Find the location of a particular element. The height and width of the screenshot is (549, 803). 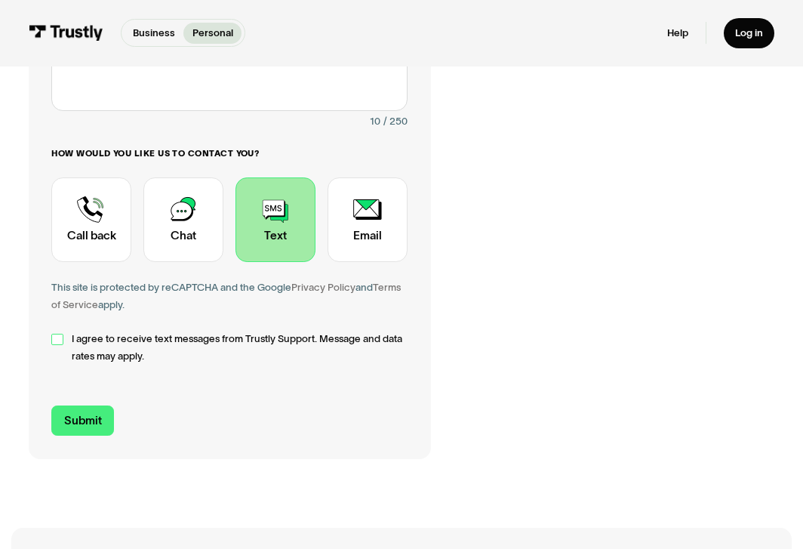

a: Log in is located at coordinates (749, 33).